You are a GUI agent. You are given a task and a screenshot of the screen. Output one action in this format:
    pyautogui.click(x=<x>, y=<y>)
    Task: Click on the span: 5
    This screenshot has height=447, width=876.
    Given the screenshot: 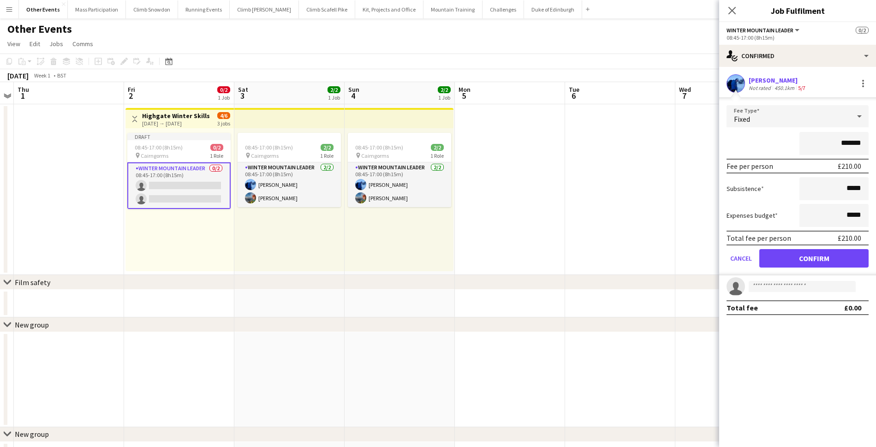 What is the action you would take?
    pyautogui.click(x=464, y=96)
    